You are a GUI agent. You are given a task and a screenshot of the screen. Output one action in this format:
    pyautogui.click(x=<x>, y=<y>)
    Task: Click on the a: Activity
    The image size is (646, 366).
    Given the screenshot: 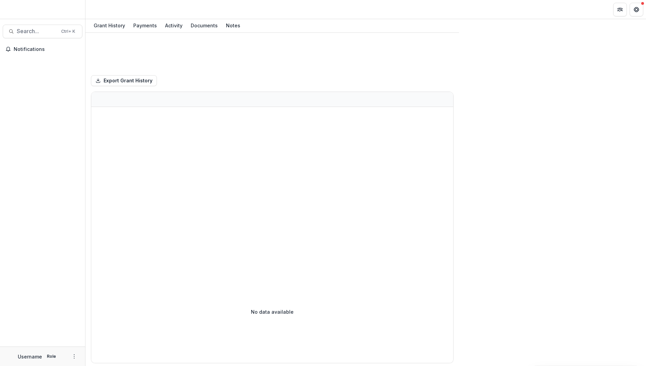 What is the action you would take?
    pyautogui.click(x=174, y=26)
    